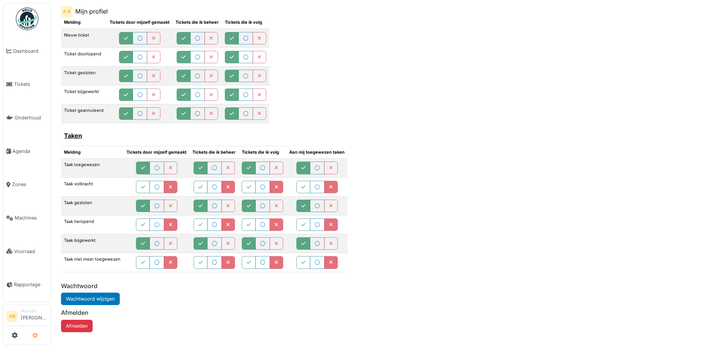 This screenshot has height=348, width=720. I want to click on td: Taak niet meer toegewezen, so click(92, 263).